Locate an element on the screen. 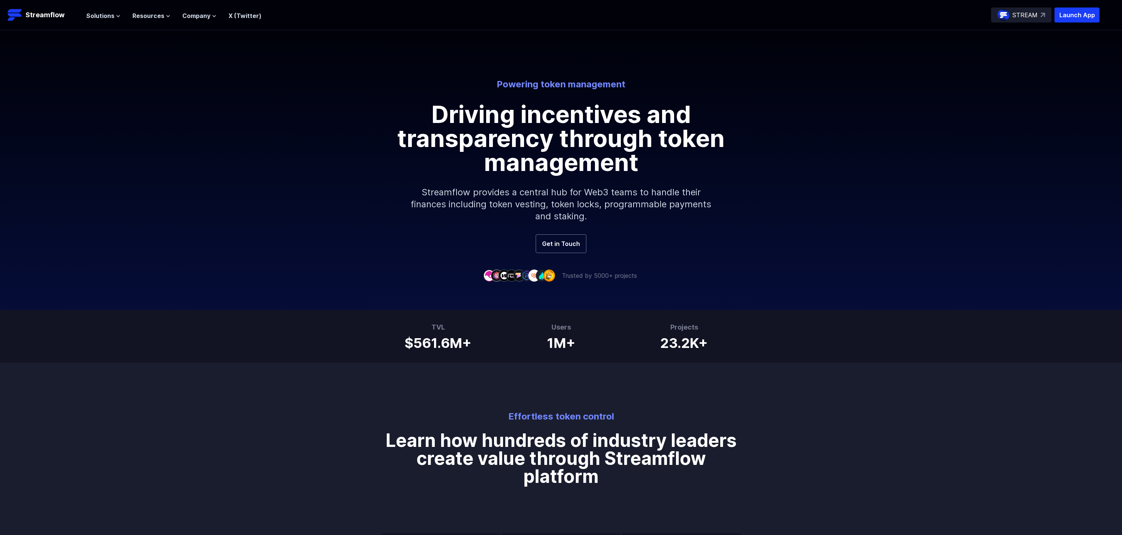 The width and height of the screenshot is (1122, 535). img: company-7 is located at coordinates (534, 275).